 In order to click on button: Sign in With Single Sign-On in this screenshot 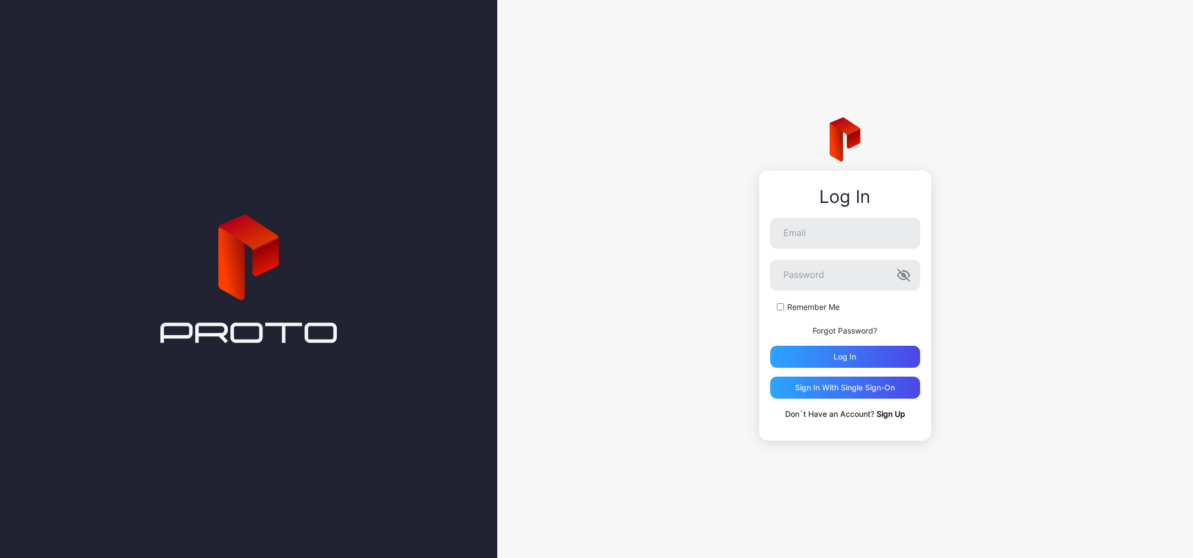, I will do `click(845, 388)`.